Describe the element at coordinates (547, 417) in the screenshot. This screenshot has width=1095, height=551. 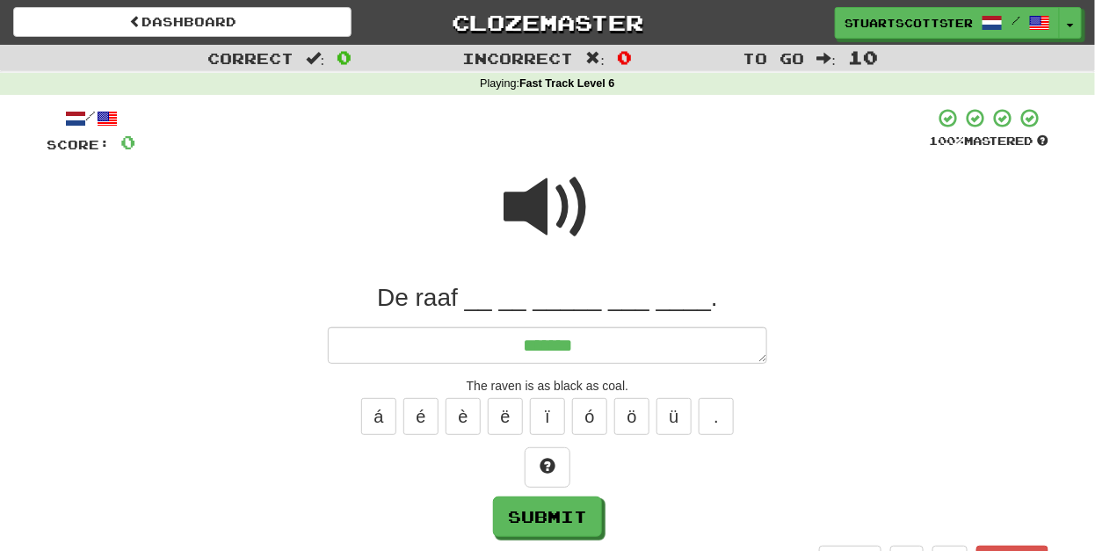
I see `button: ï` at that location.